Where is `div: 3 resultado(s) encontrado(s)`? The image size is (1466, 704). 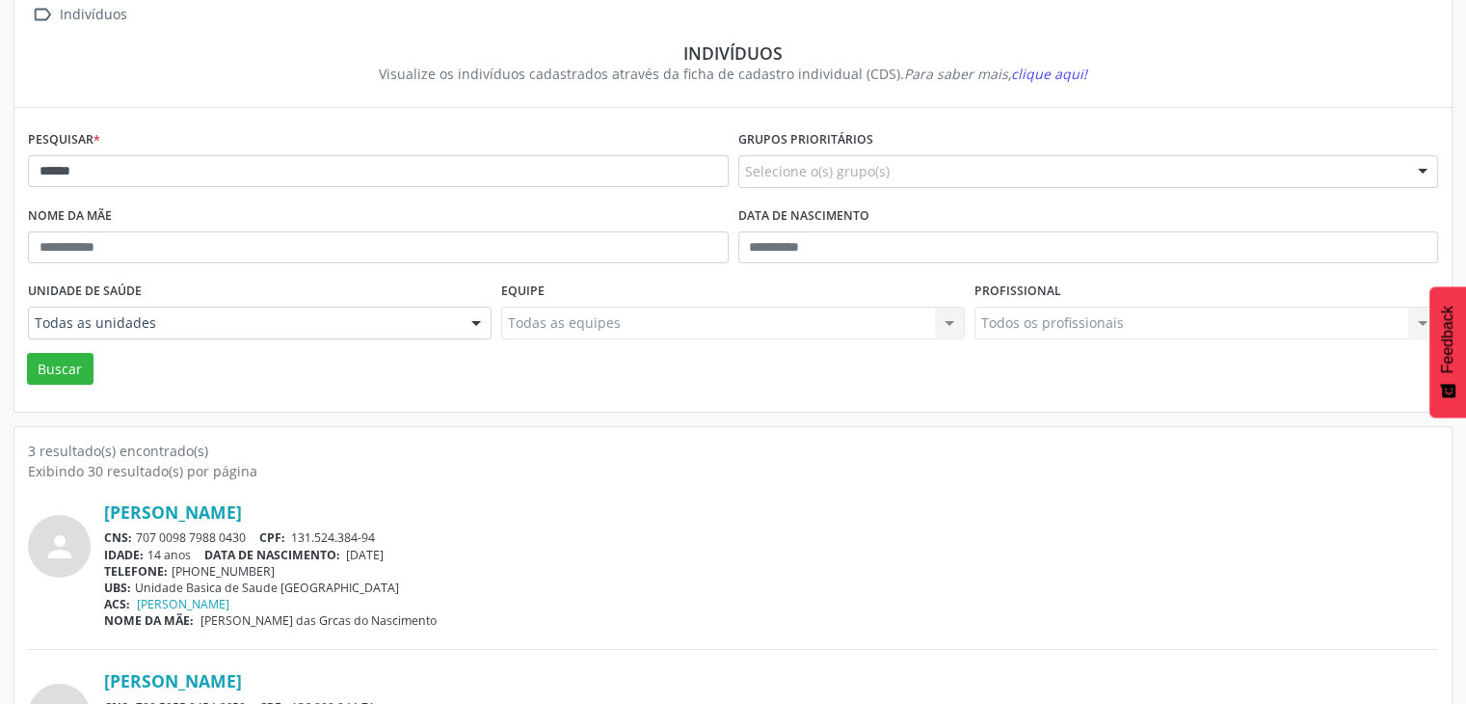
div: 3 resultado(s) encontrado(s) is located at coordinates (733, 450).